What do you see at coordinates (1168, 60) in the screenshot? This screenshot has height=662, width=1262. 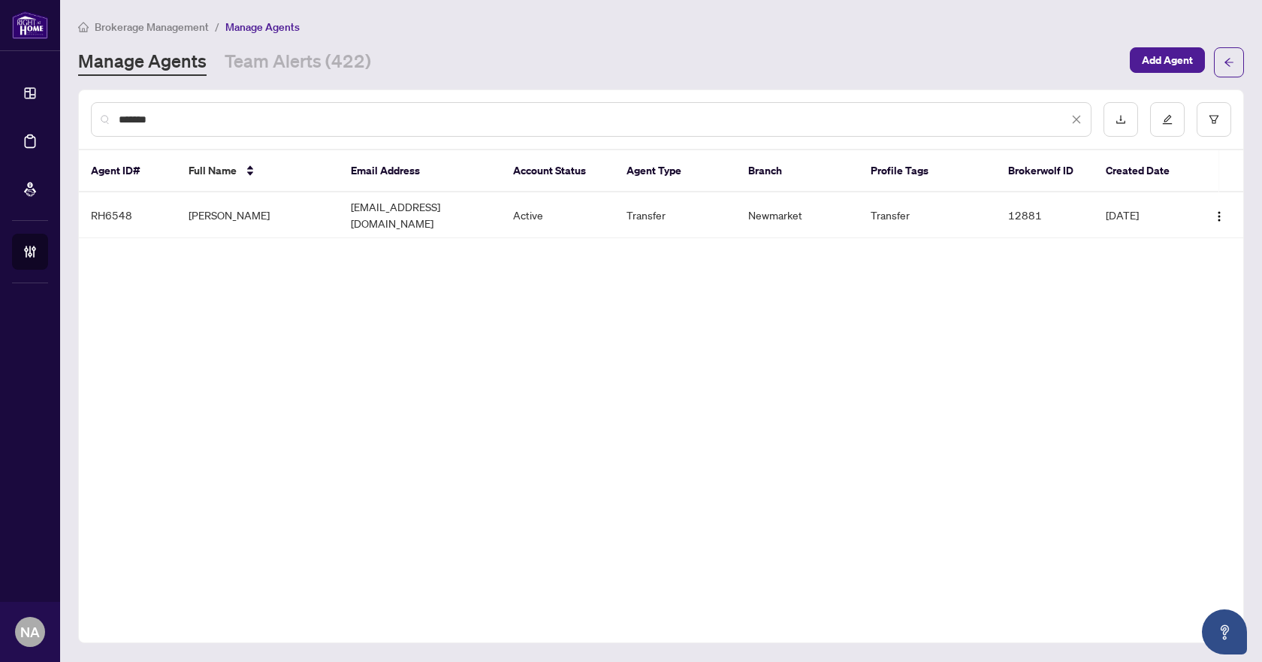 I see `span: Add Agent` at bounding box center [1168, 60].